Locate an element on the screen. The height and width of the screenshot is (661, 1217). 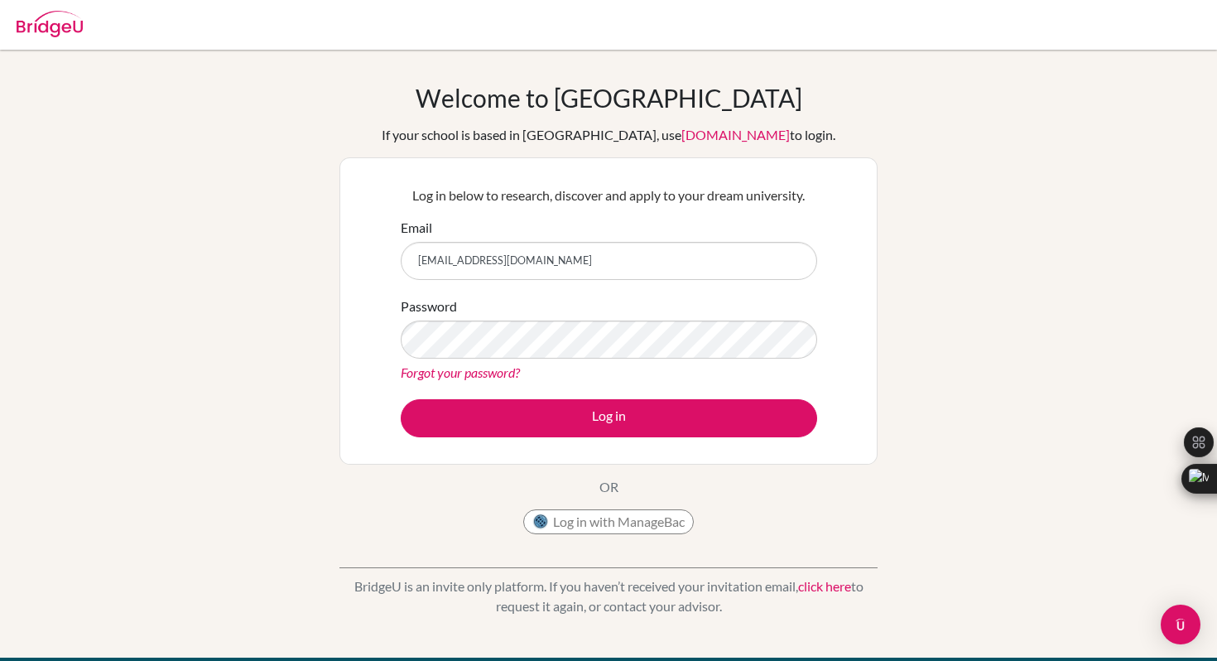
div: Open Intercom Messenger is located at coordinates (1181, 624).